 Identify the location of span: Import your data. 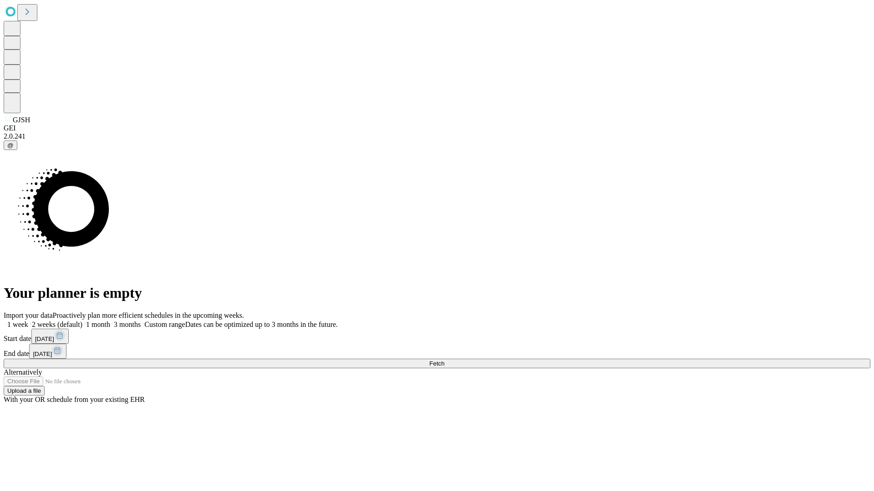
(28, 315).